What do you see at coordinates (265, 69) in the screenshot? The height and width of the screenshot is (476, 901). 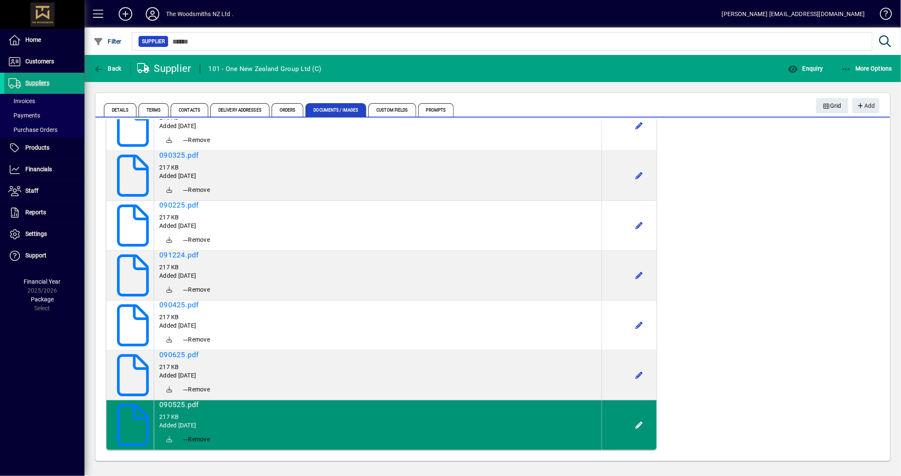 I see `div: 101 - One New Zealand Group Ltd (C)` at bounding box center [265, 69].